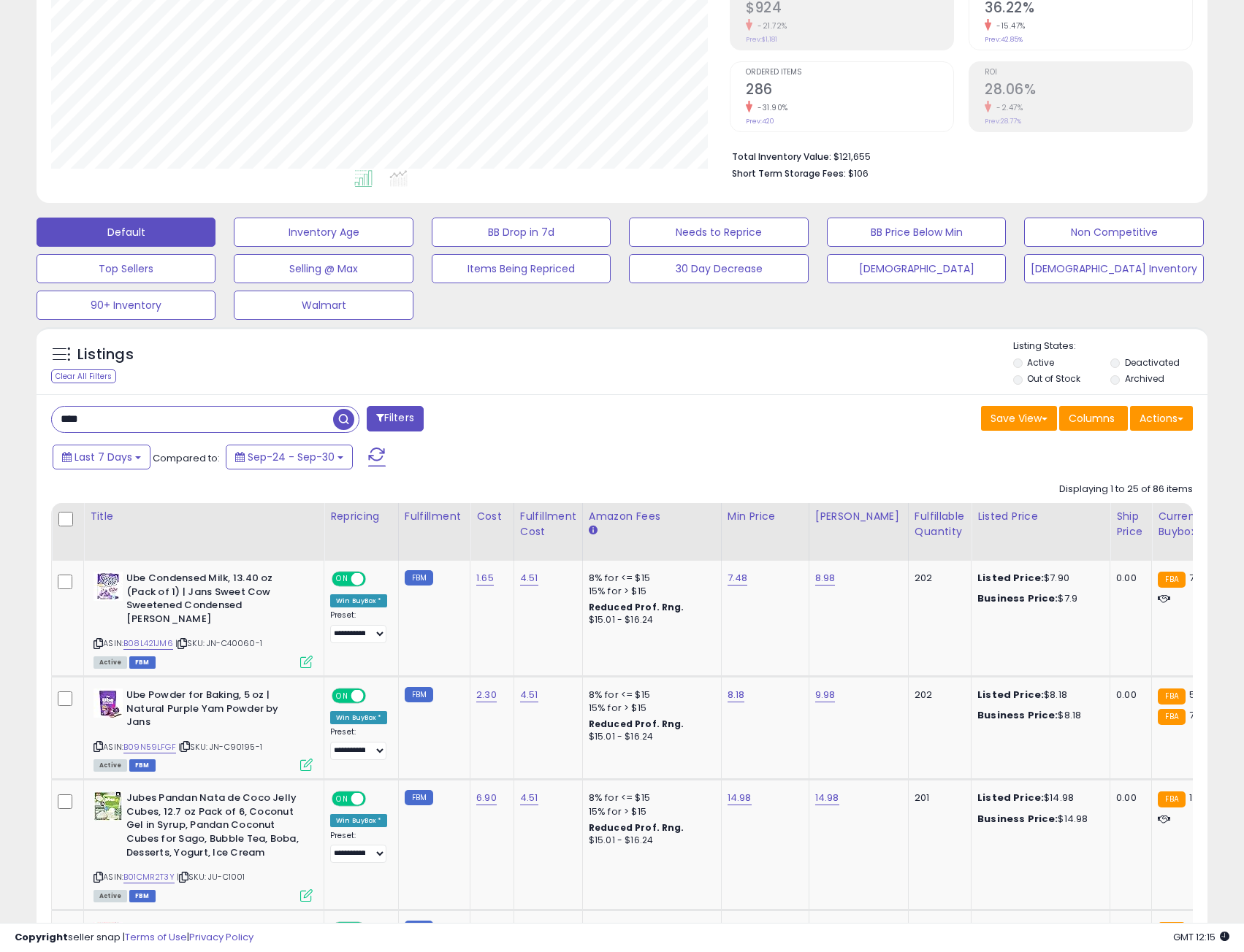 This screenshot has height=952, width=1244. Describe the element at coordinates (593, 531) in the screenshot. I see `small: Amazon Fees.` at that location.